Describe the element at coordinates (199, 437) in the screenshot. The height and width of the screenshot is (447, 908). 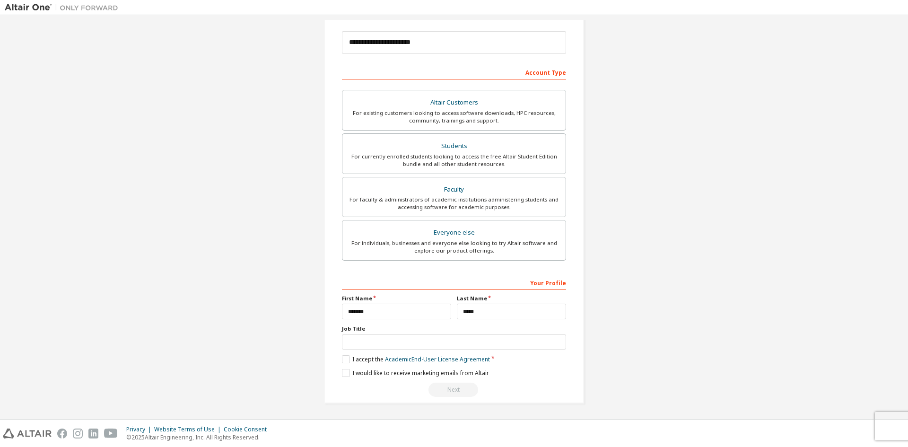
I see `p: © 2025 Altair Engineering, Inc. All Rights Reserved.` at that location.